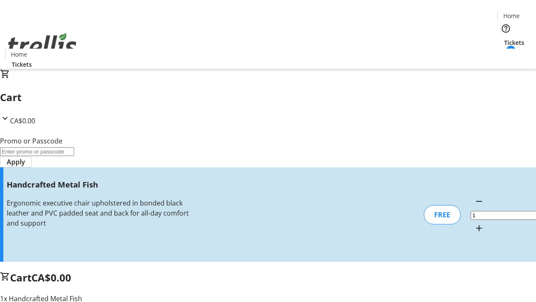 The image size is (536, 302). I want to click on h3: Handcrafted Metal Fish, so click(98, 184).